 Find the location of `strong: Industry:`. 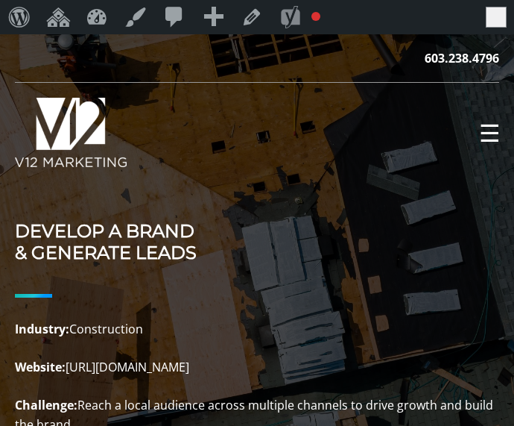

strong: Industry: is located at coordinates (42, 329).